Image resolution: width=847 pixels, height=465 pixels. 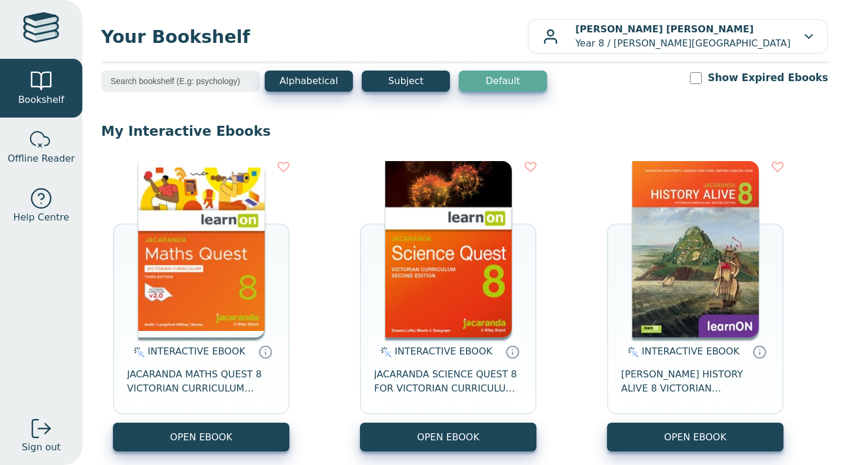 I want to click on img: c004558a-e884-43ec-b87a-da9408141e80.jpg, so click(x=201, y=249).